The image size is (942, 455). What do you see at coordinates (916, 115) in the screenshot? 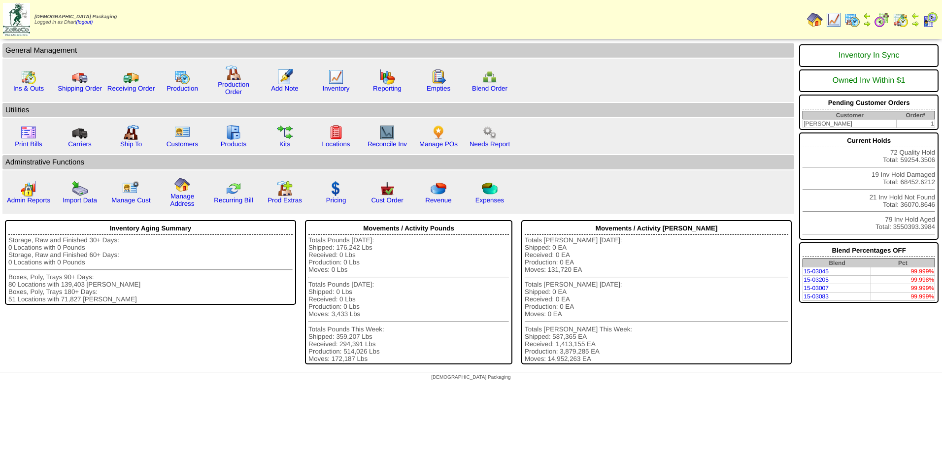
I see `th: Order#` at bounding box center [916, 115].